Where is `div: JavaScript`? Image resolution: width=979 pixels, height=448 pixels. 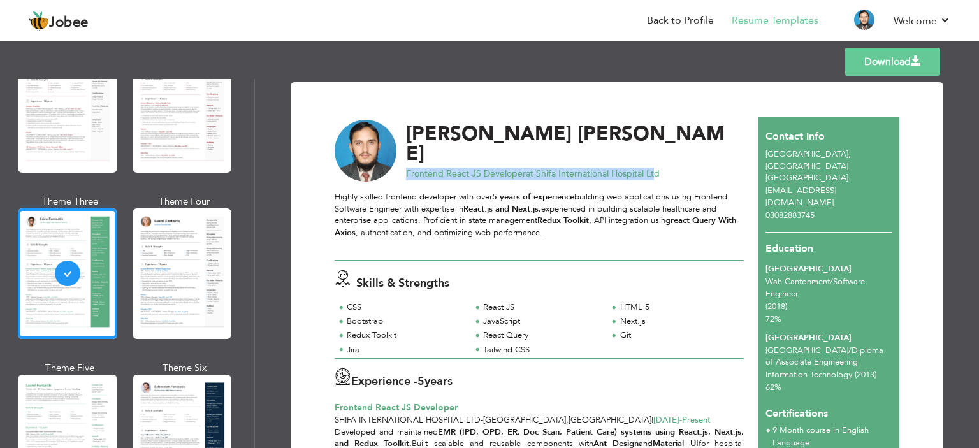
div: JavaScript is located at coordinates (541, 321).